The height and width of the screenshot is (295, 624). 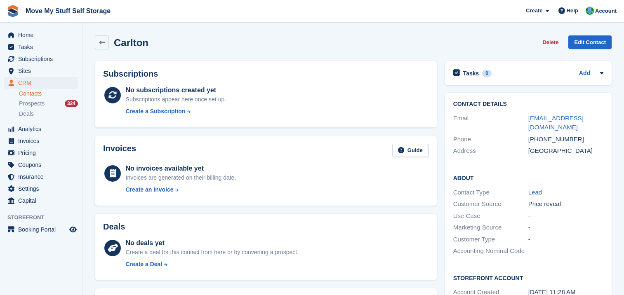 I want to click on span: Settings, so click(x=43, y=189).